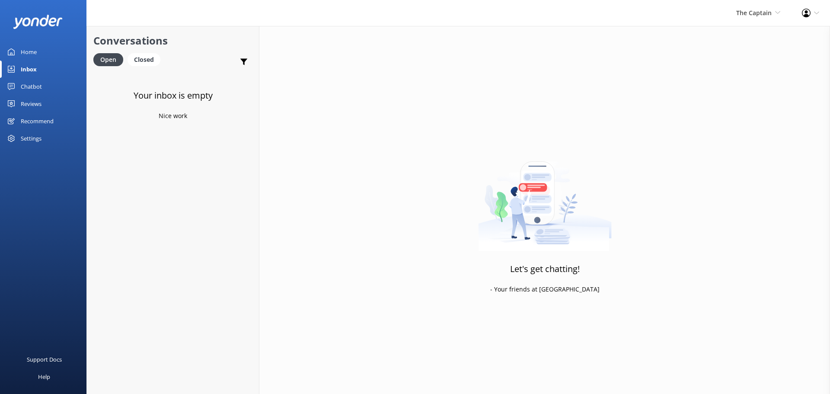 This screenshot has height=394, width=830. Describe the element at coordinates (110, 59) in the screenshot. I see `a: Open` at that location.